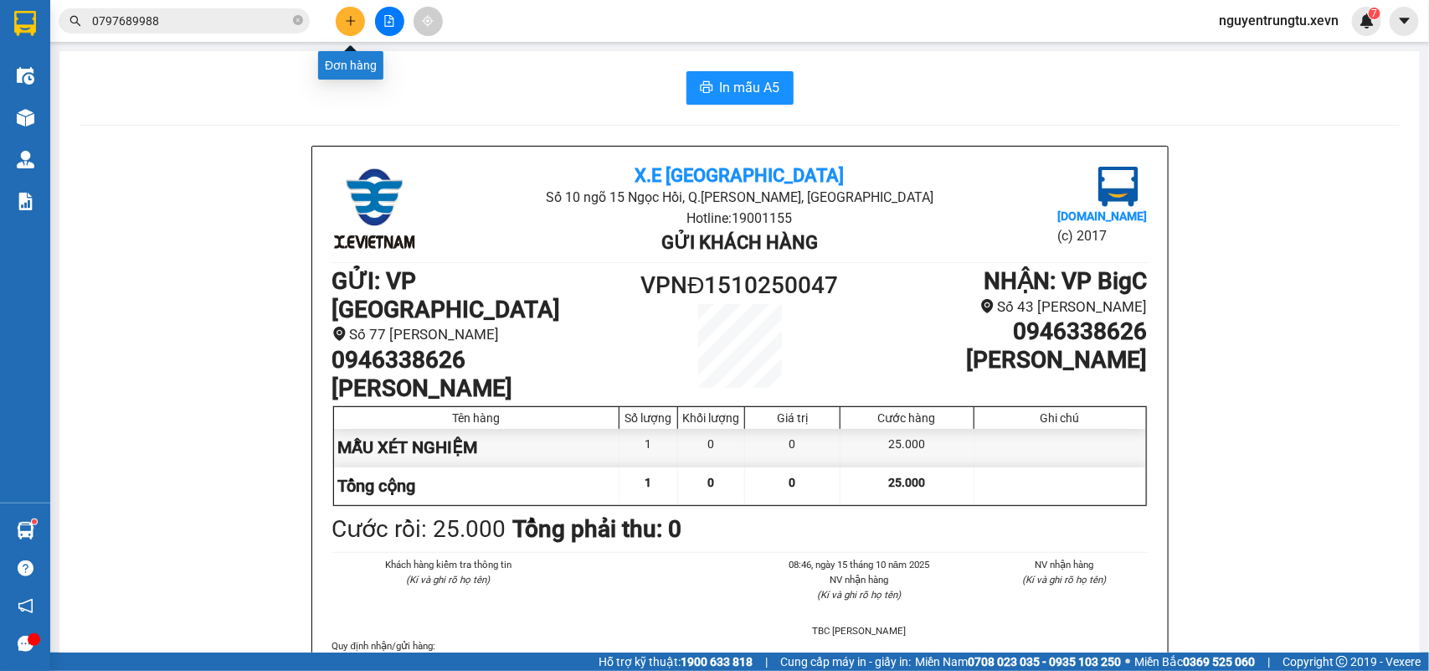  Describe the element at coordinates (1060, 418) in the screenshot. I see `div: Ghi chú` at that location.